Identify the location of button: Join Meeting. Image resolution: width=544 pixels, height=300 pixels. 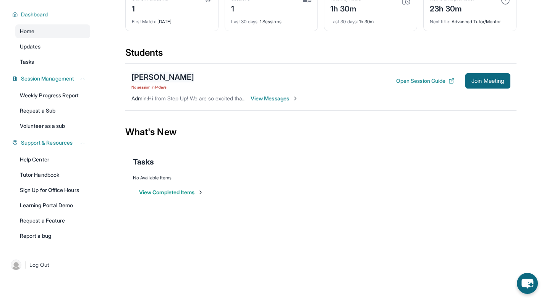
(488, 81).